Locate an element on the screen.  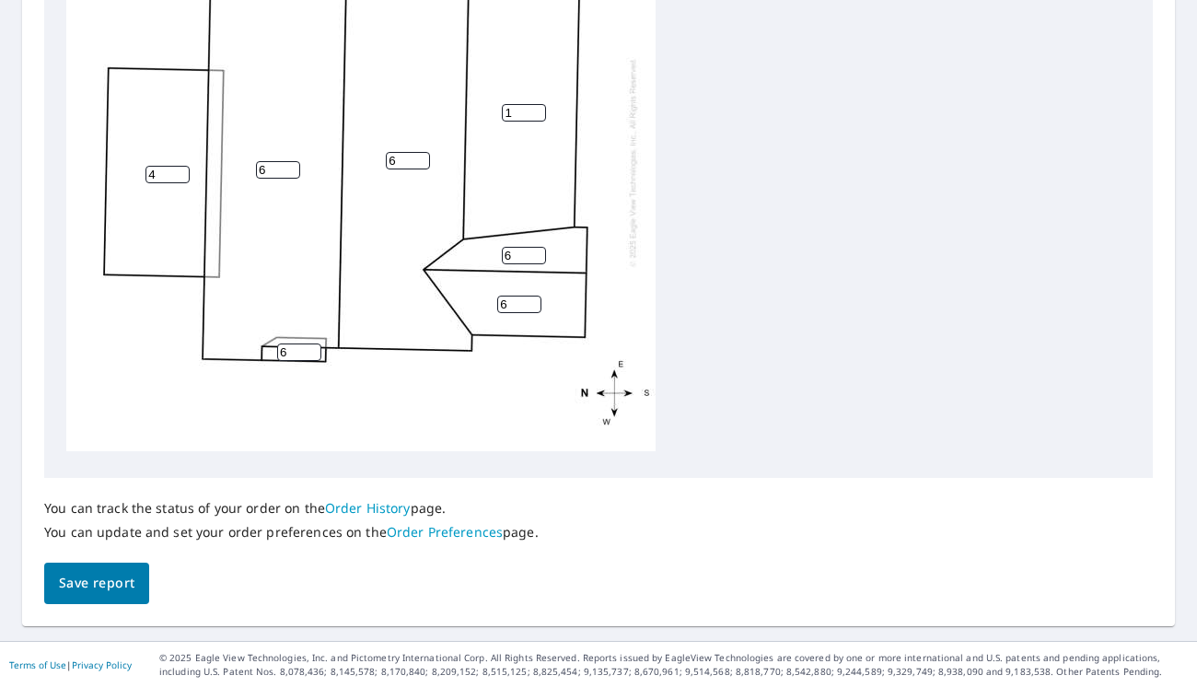
button: Save report is located at coordinates (97, 583).